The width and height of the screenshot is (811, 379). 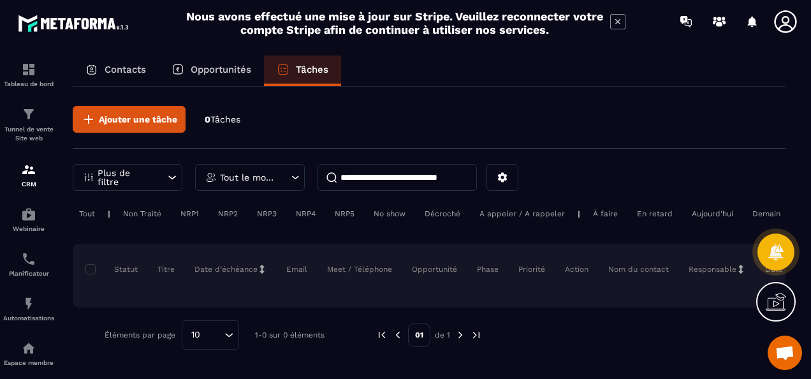 What do you see at coordinates (248, 177) in the screenshot?
I see `p: Tout le monde` at bounding box center [248, 177].